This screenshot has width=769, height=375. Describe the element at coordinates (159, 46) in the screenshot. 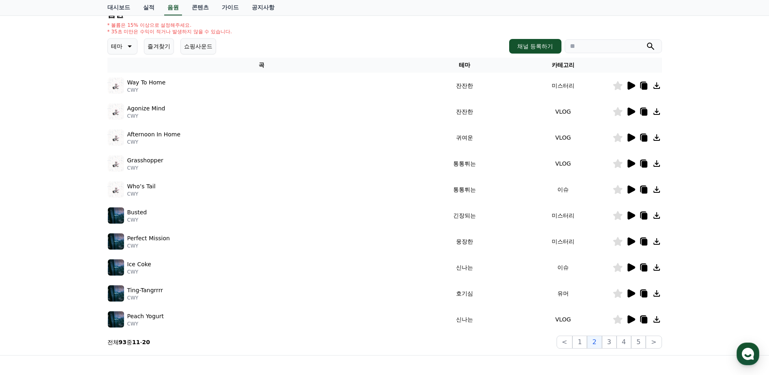

I see `button: 즐겨찾기` at that location.